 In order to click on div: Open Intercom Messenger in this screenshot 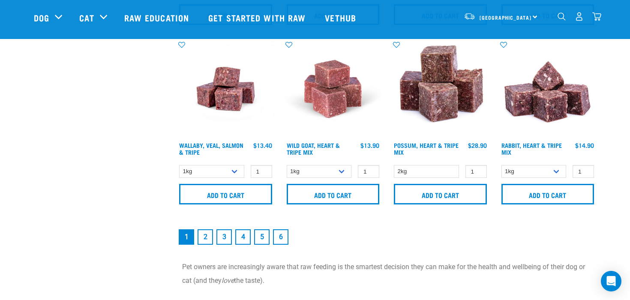, I will do `click(611, 281)`.